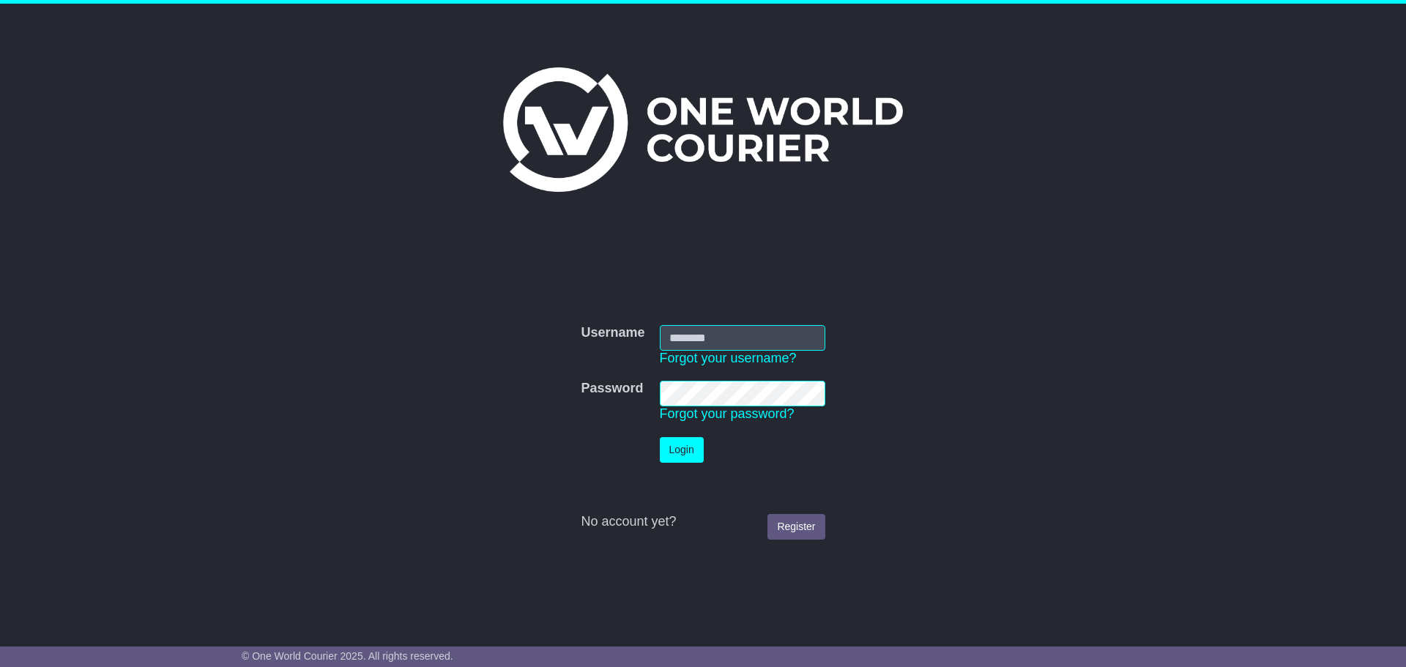 This screenshot has width=1406, height=667. I want to click on div: No account yet?, so click(702, 522).